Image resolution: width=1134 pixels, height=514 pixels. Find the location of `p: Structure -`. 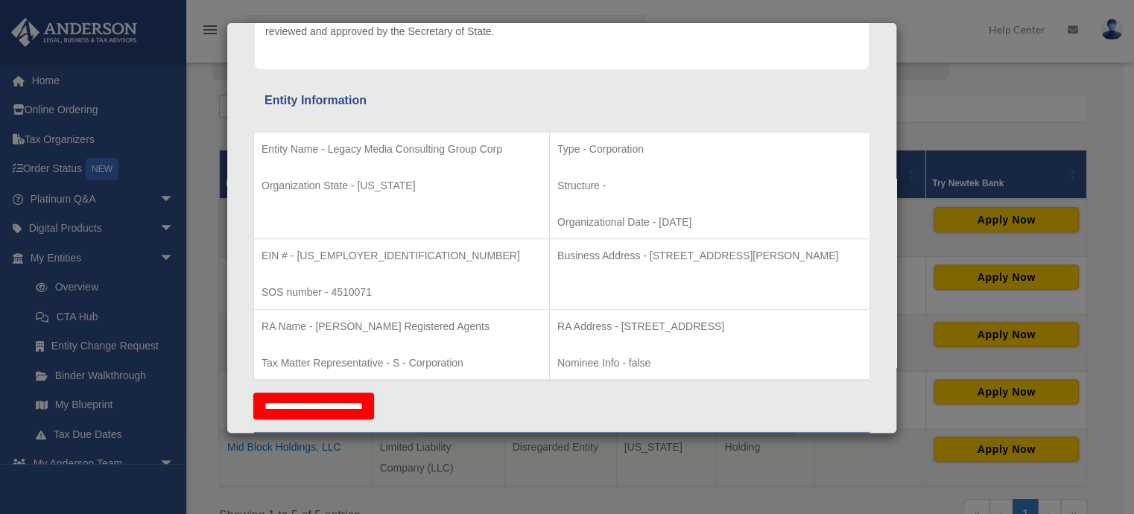

p: Structure - is located at coordinates (709, 186).